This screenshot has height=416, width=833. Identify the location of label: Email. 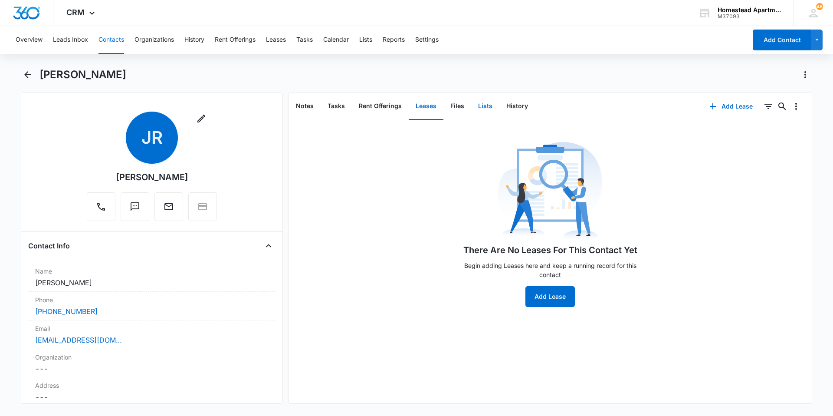
(152, 328).